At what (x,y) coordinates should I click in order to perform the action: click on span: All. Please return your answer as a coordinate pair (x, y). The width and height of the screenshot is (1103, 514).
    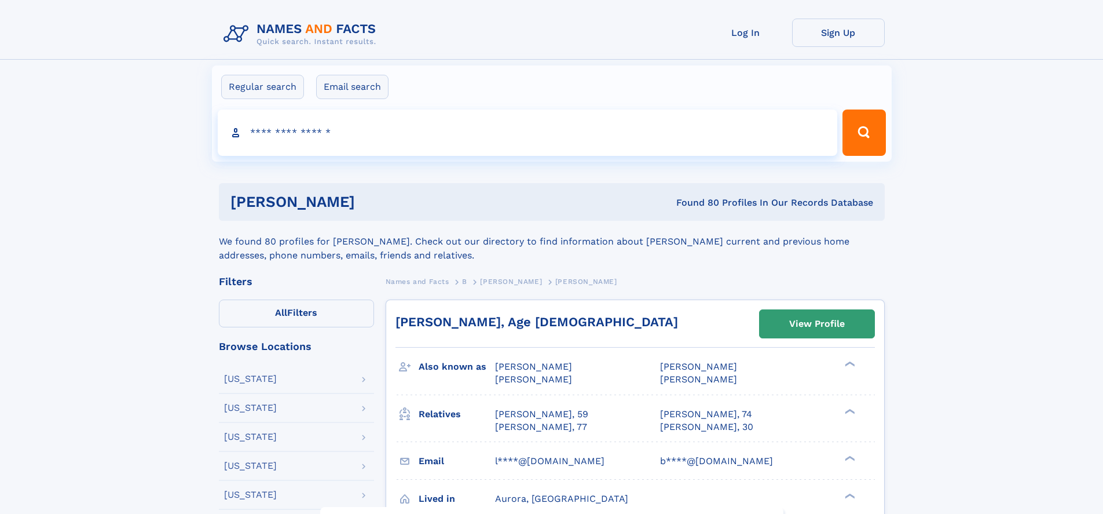
    Looking at the image, I should click on (281, 312).